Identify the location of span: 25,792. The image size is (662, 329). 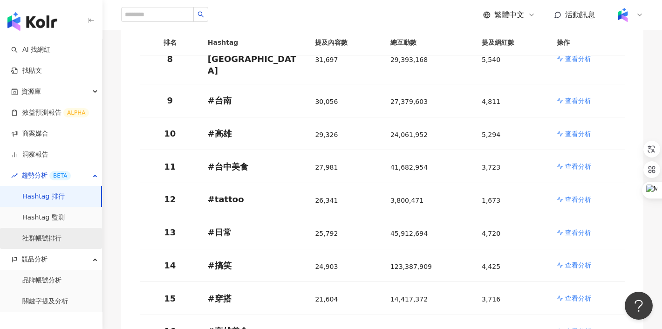
(326, 233).